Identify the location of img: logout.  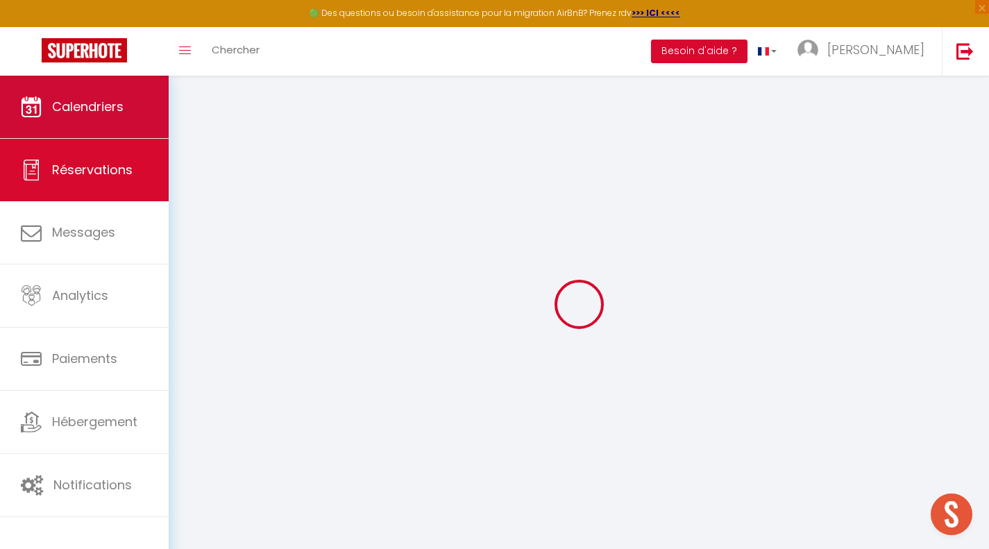
(965, 51).